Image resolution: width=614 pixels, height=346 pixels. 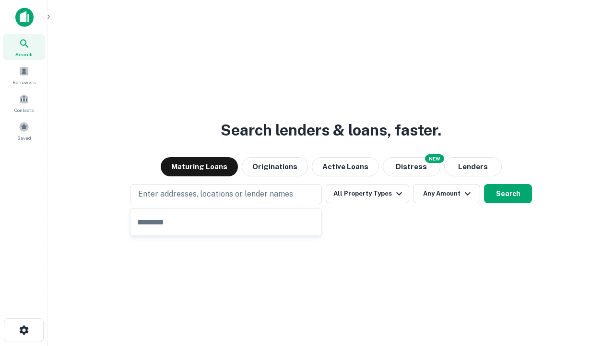 I want to click on button: Enter addresses, locations or lender names, so click(x=226, y=194).